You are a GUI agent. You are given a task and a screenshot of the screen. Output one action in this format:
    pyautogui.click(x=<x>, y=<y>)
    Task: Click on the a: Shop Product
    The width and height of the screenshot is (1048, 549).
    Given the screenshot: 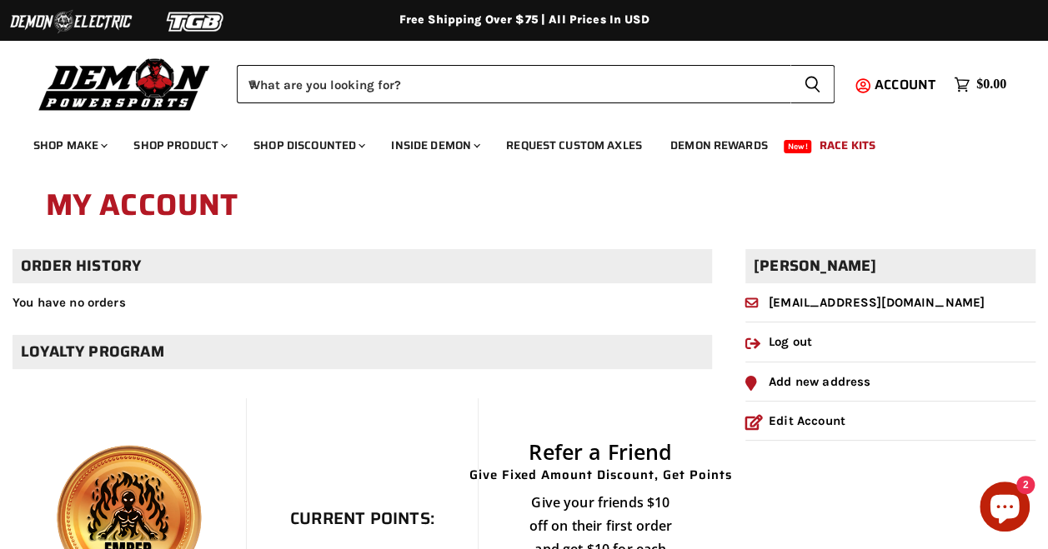 What is the action you would take?
    pyautogui.click(x=179, y=145)
    